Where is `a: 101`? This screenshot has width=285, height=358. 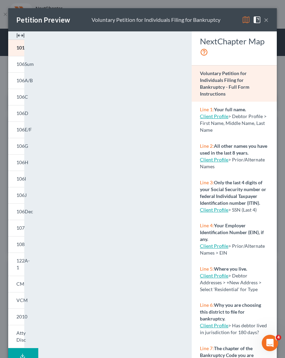 a: 101 is located at coordinates (16, 48).